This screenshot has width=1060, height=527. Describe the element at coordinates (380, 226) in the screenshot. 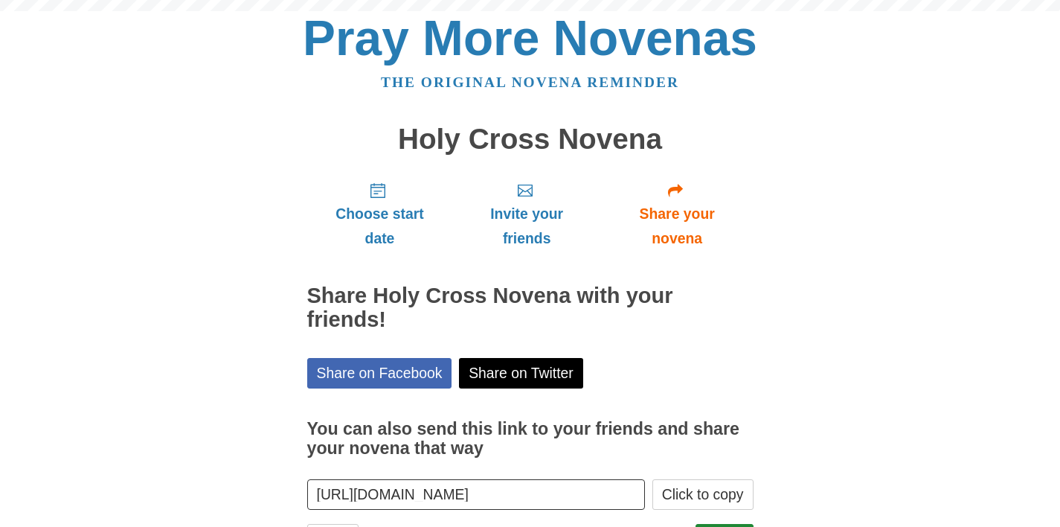

I see `span: Choose start date` at that location.